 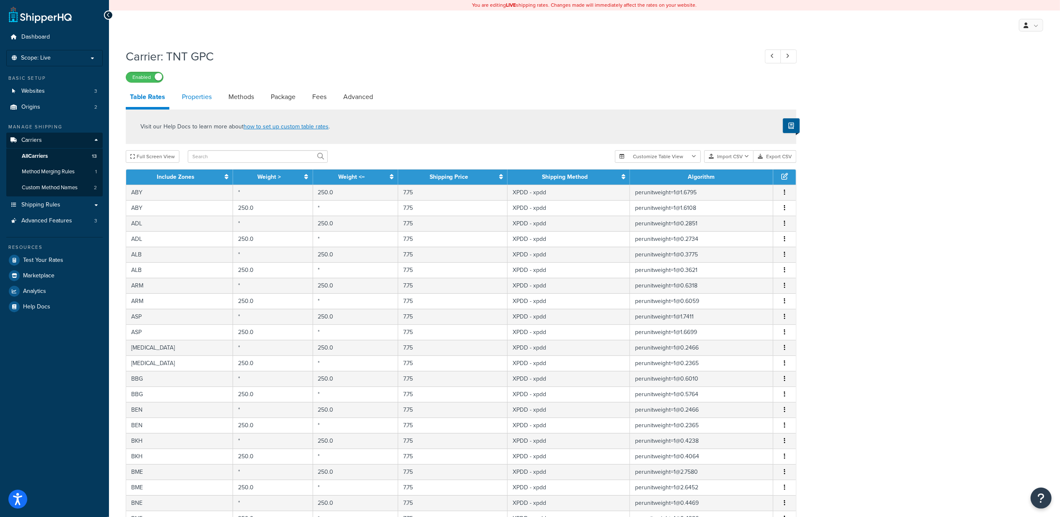 I want to click on a: Dashboard, so click(x=55, y=37).